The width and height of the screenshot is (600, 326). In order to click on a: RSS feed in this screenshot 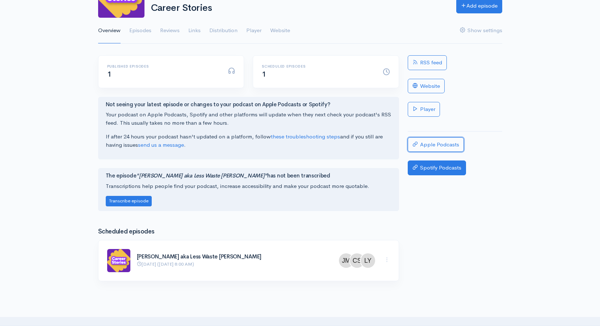, I will do `click(427, 63)`.